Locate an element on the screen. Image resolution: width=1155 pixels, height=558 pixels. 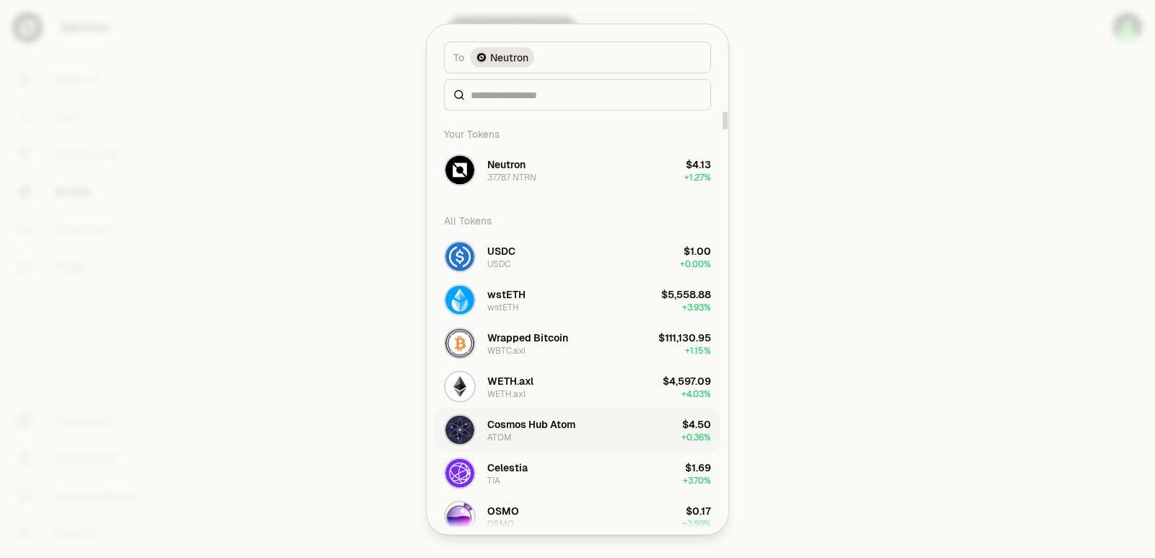
div: $5,558.88 is located at coordinates (686, 294).